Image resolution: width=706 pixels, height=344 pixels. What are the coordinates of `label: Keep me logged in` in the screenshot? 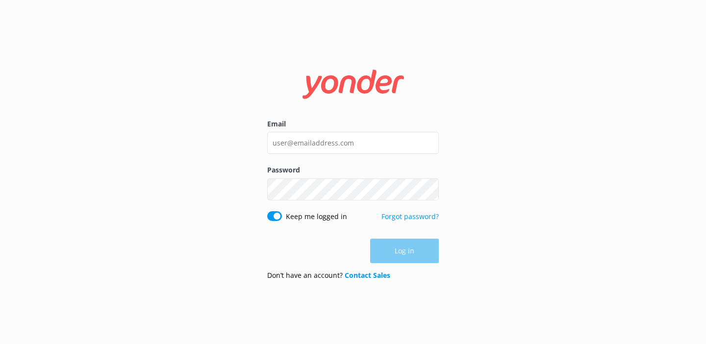 It's located at (316, 217).